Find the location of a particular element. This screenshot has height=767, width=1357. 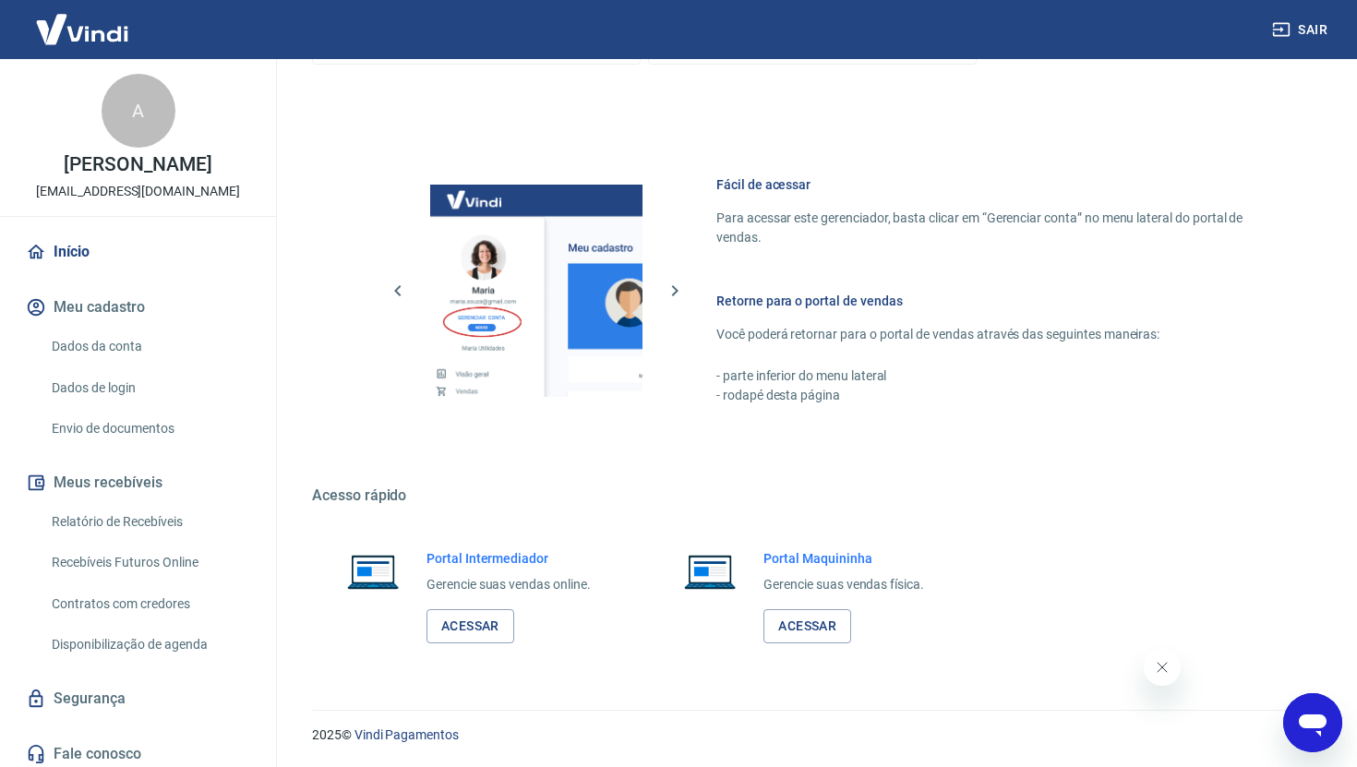

h6: Fácil de acessar is located at coordinates (993, 185).